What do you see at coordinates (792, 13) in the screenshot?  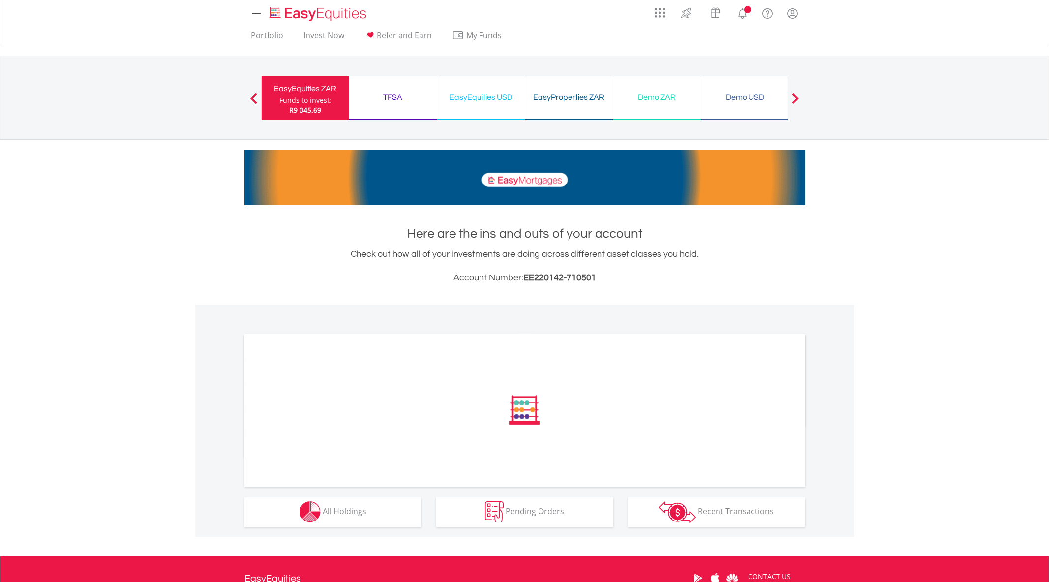 I see `a: My Profile` at bounding box center [792, 13].